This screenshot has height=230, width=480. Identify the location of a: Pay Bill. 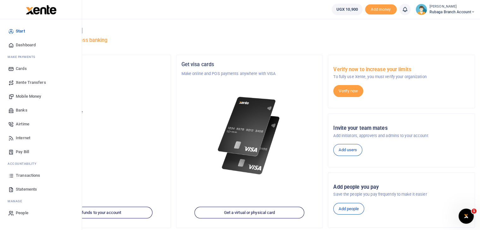
(41, 152).